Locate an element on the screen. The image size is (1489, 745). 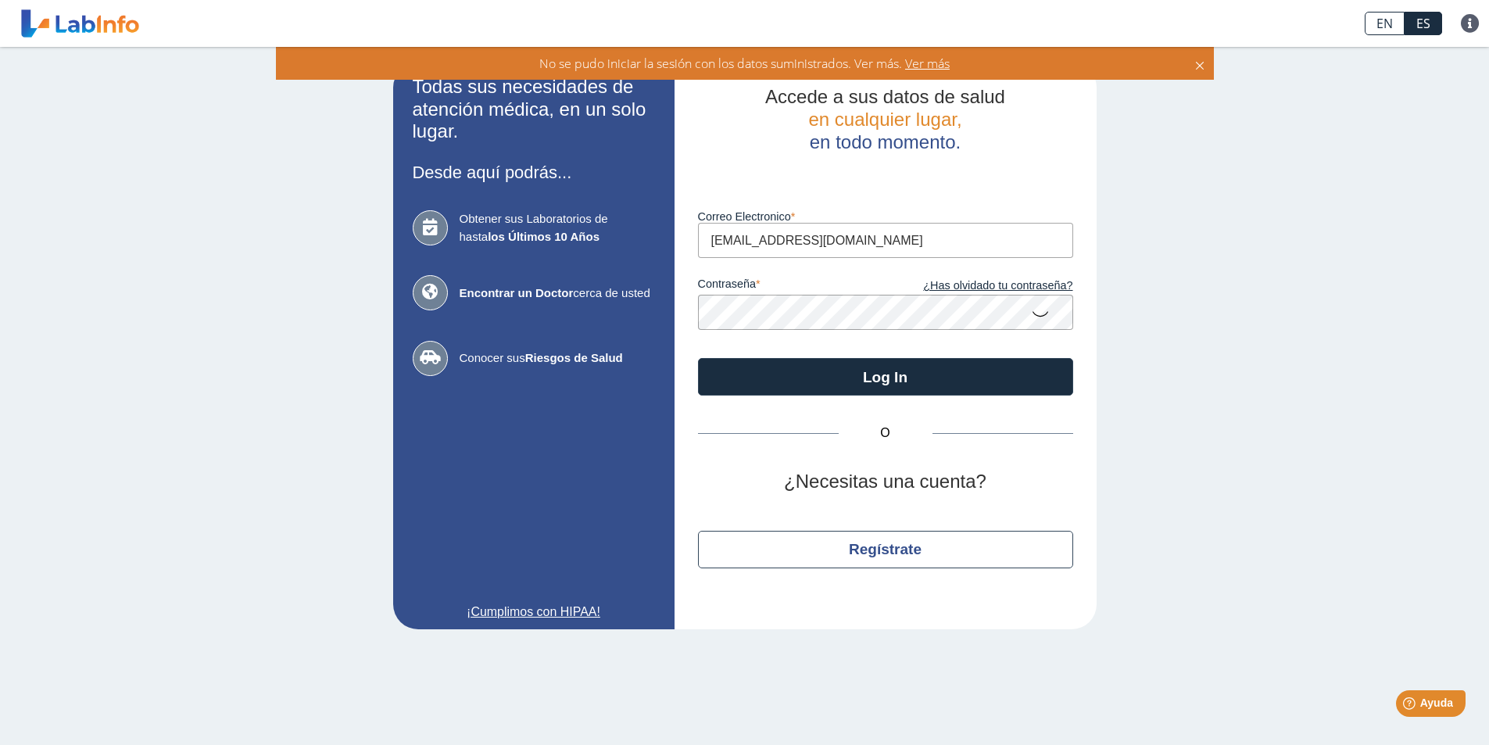
span: Accede a sus datos de salud is located at coordinates (885, 96).